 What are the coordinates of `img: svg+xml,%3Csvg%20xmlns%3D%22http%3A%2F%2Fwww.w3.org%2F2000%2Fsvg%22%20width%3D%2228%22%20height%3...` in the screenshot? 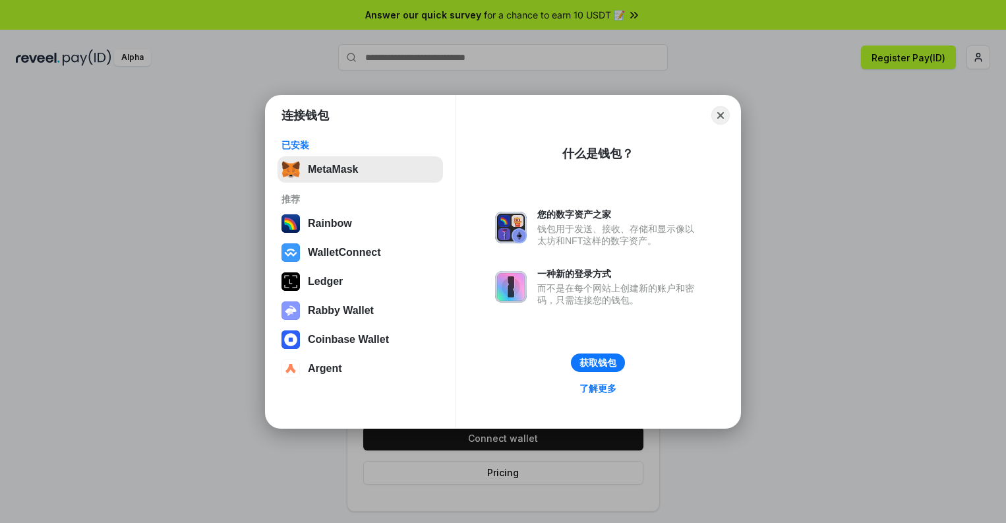 It's located at (291, 282).